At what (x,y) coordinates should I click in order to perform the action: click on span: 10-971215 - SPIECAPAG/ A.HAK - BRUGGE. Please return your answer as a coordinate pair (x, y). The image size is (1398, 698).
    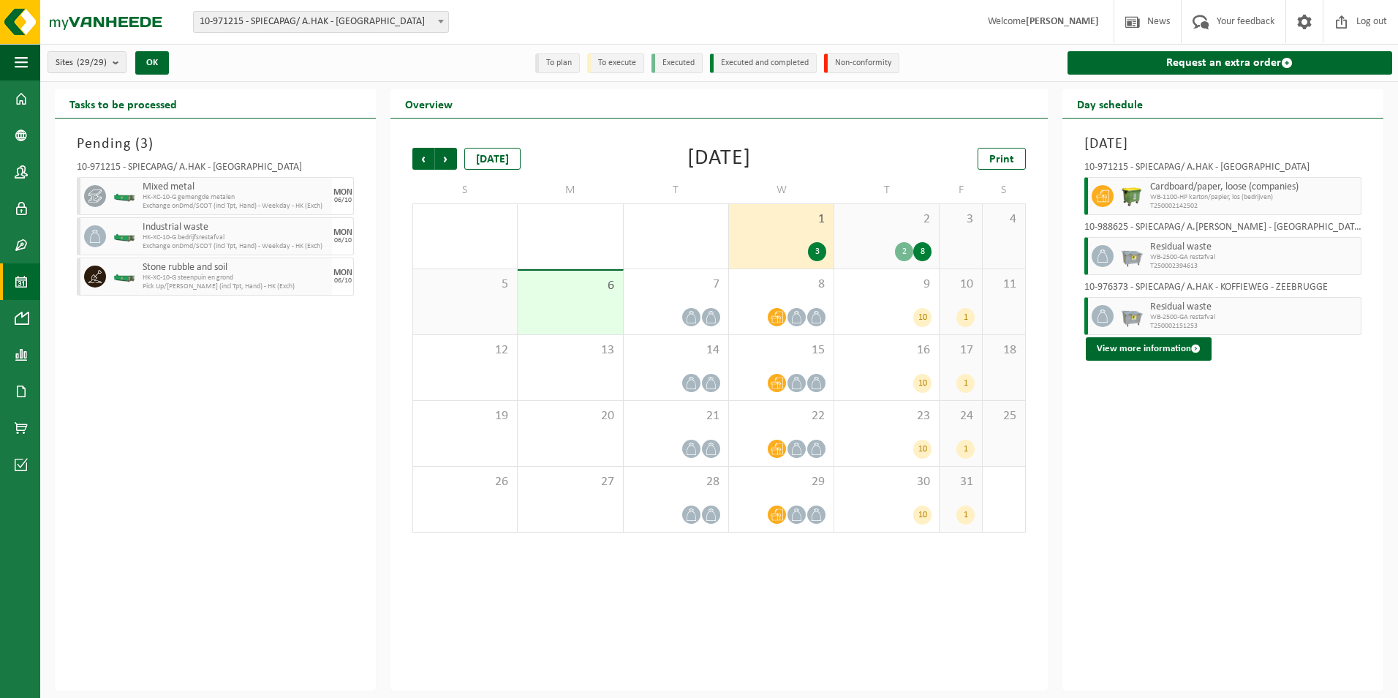
    Looking at the image, I should click on (321, 22).